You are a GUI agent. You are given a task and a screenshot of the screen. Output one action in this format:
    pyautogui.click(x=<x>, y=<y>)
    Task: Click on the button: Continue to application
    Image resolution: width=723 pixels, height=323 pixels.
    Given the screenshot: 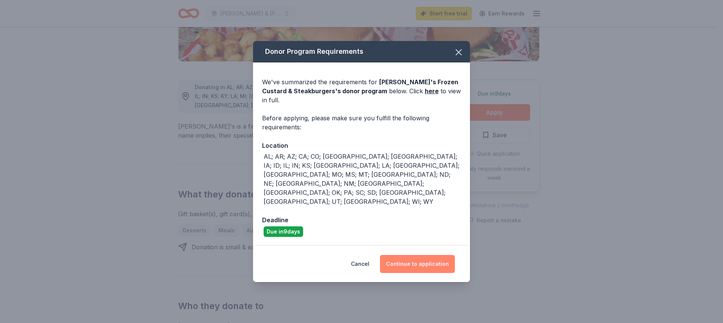 What is the action you would take?
    pyautogui.click(x=417, y=264)
    